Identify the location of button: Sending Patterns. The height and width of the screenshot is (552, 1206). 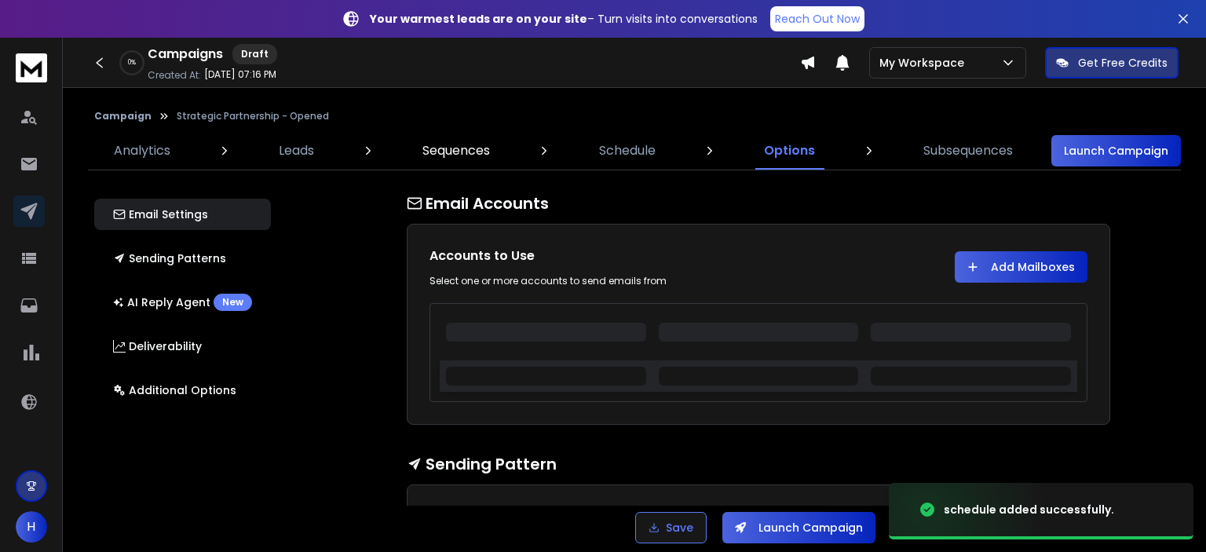
(182, 258).